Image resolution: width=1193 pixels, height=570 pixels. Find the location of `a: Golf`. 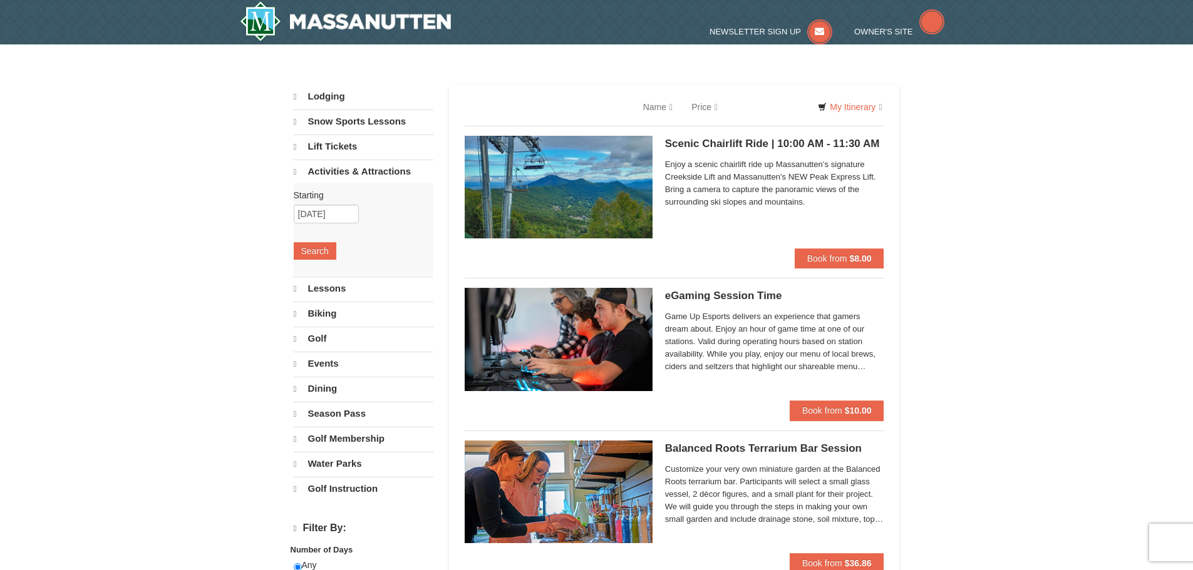

a: Golf is located at coordinates (363, 339).